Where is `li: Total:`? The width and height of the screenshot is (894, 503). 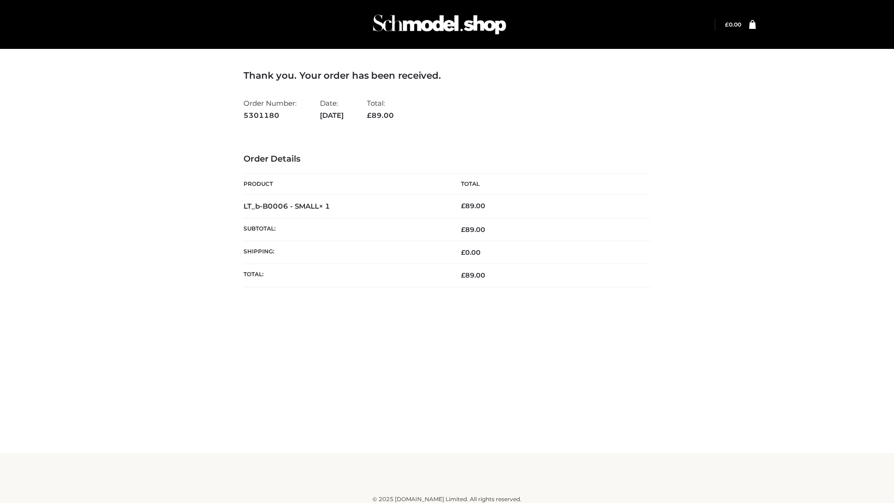 li: Total: is located at coordinates (381, 109).